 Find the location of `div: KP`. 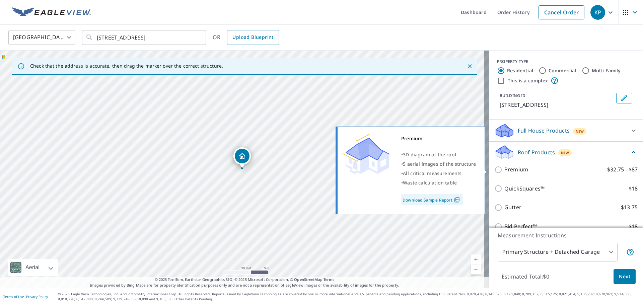

div: KP is located at coordinates (598, 12).